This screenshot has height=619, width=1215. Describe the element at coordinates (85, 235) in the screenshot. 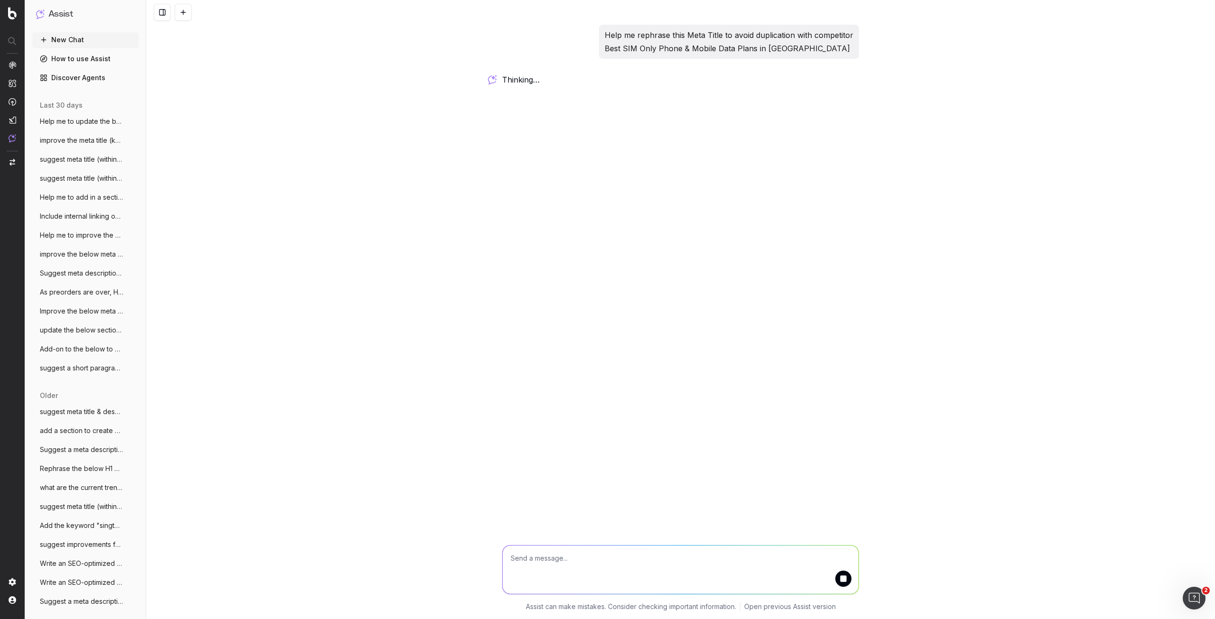

I see `button: Help me to improve the below meta title` at that location.